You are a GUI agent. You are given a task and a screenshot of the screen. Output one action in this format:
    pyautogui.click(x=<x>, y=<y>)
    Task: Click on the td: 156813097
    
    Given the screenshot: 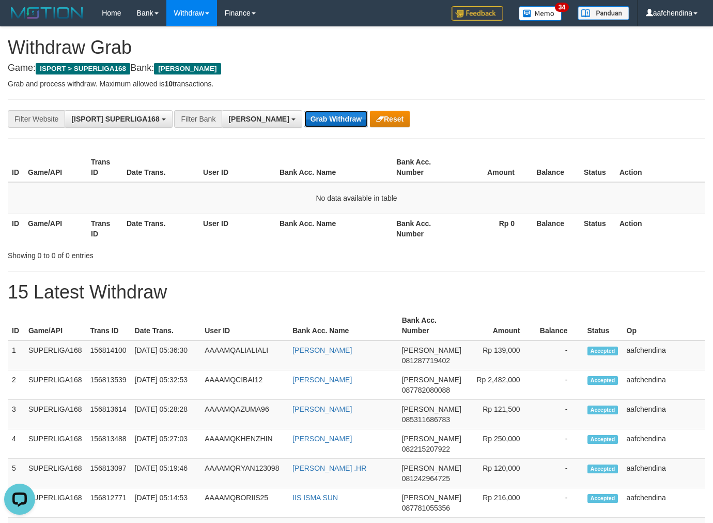 What is the action you would take?
    pyautogui.click(x=108, y=473)
    